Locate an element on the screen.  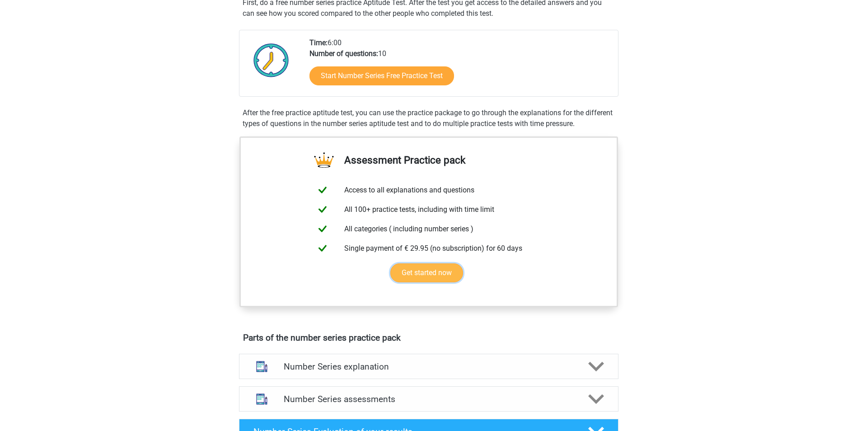
a: Start Number Series Free Practice Test is located at coordinates (382, 76).